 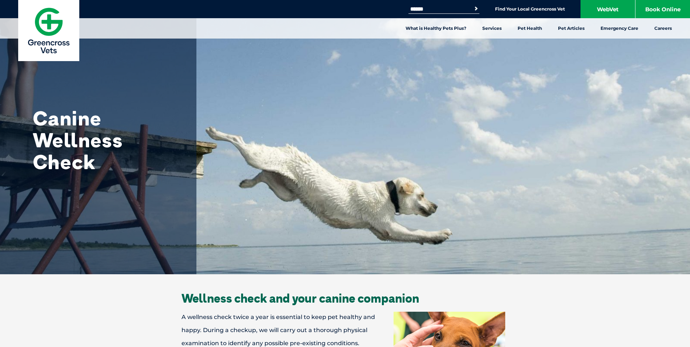 What do you see at coordinates (529, 28) in the screenshot?
I see `a: Pet Health` at bounding box center [529, 28].